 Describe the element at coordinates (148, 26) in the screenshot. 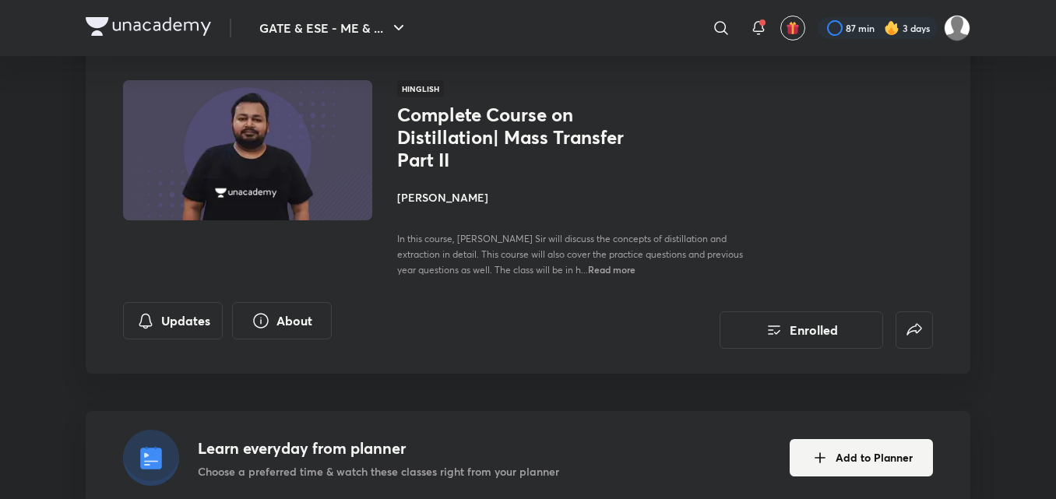

I see `img: Company Logo` at that location.